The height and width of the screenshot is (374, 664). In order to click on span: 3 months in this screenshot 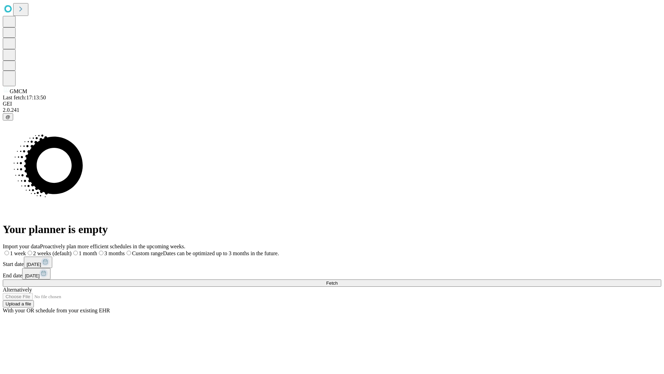, I will do `click(115, 253)`.